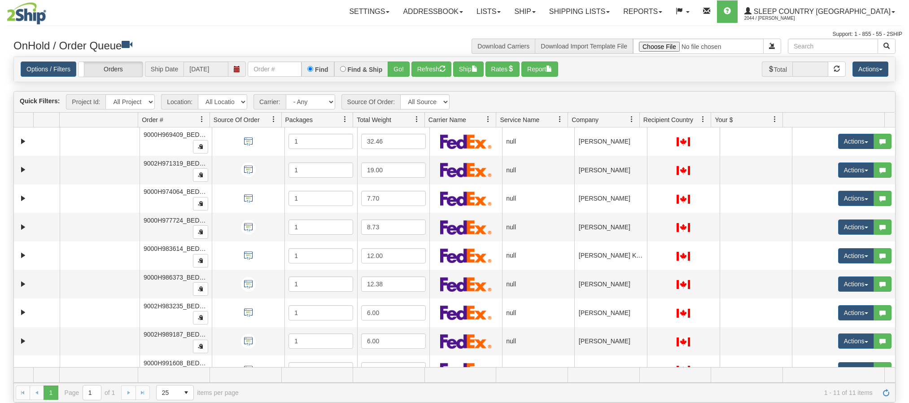  What do you see at coordinates (179, 102) in the screenshot?
I see `span: Location:` at bounding box center [179, 102].